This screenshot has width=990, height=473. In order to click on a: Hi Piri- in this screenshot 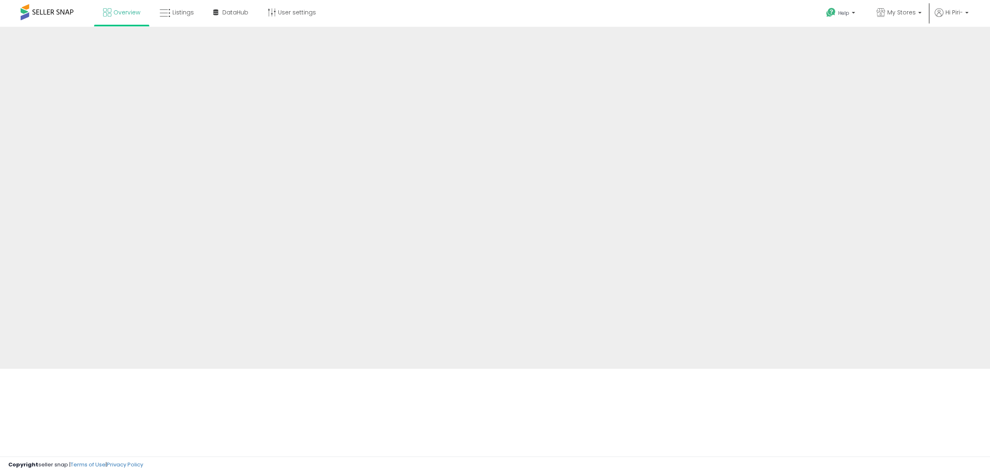, I will do `click(951, 17)`.